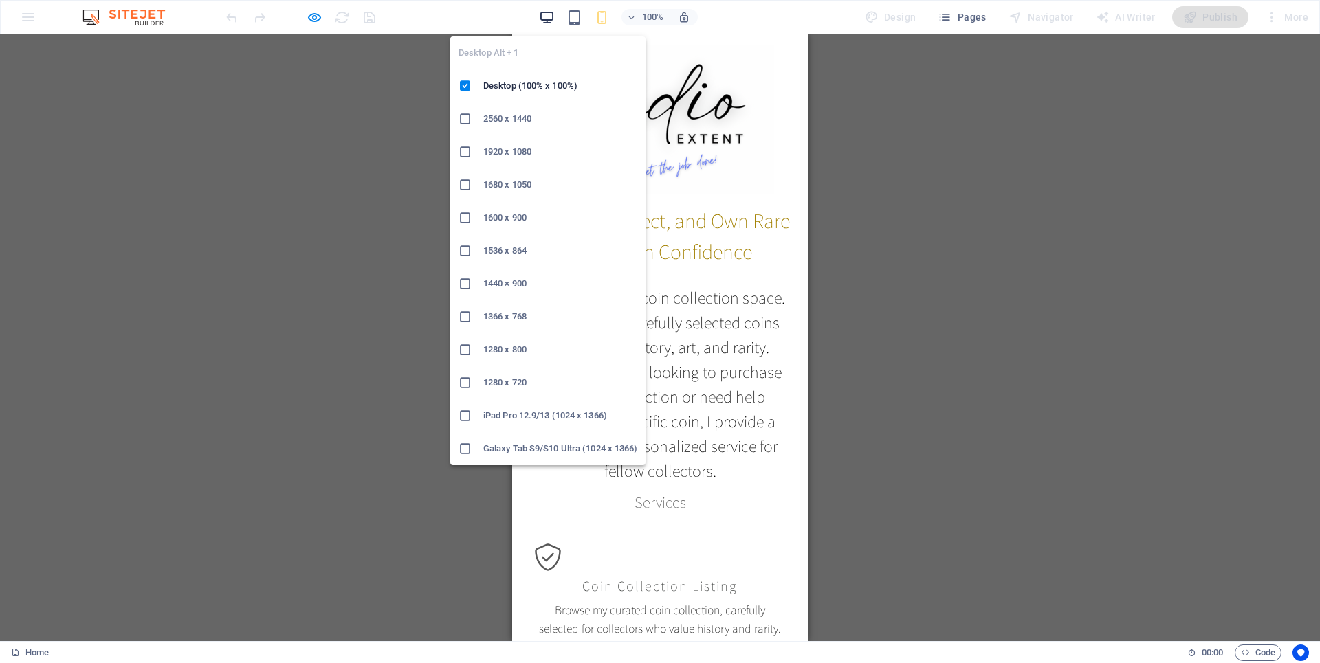  What do you see at coordinates (148, 604) in the screenshot?
I see `p: Browse my curated coin collection, carefully selected for collectors who value history and rarity...` at bounding box center [148, 604].